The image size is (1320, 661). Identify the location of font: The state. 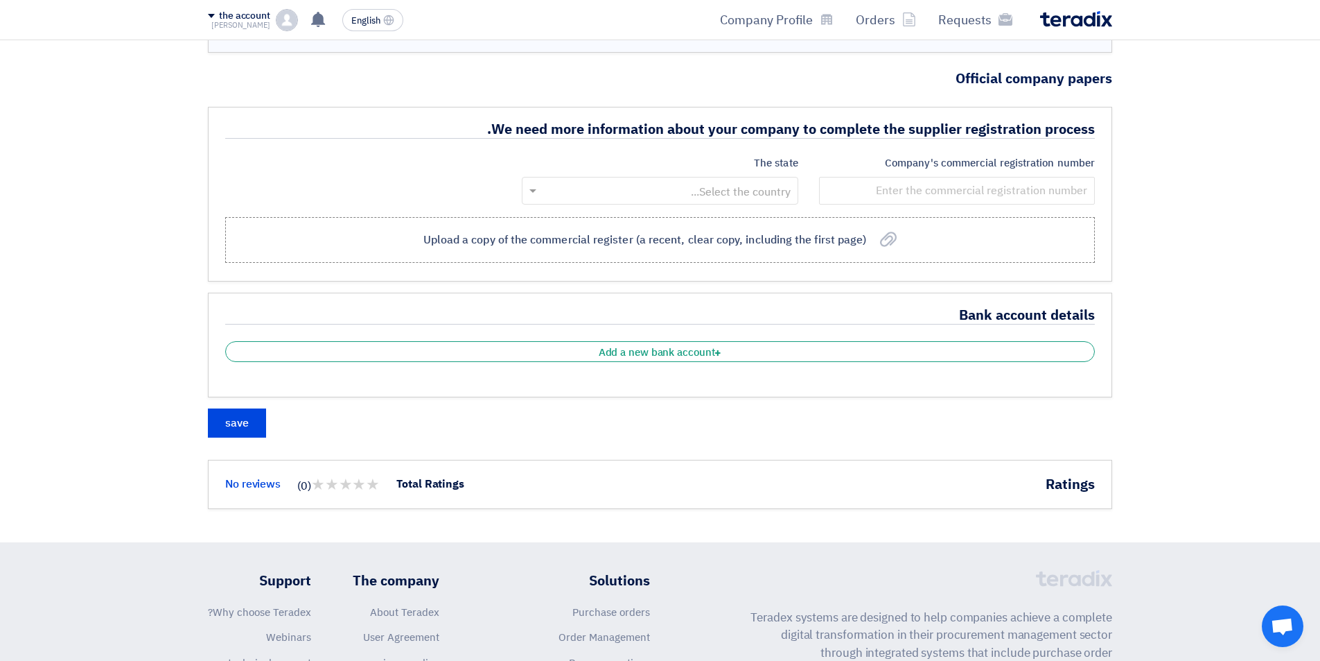
(776, 163).